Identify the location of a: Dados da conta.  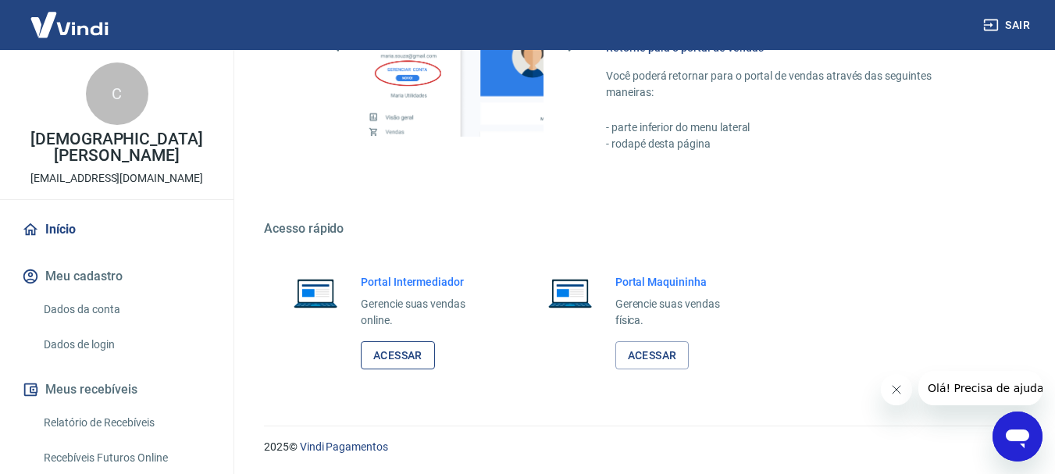
(126, 309).